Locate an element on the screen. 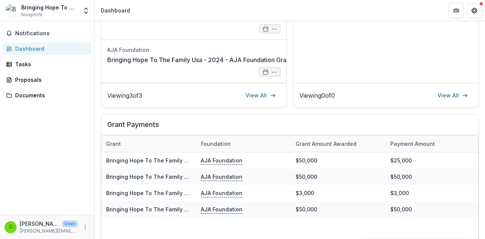 This screenshot has width=485, height=239. span: Notifications is located at coordinates (52, 33).